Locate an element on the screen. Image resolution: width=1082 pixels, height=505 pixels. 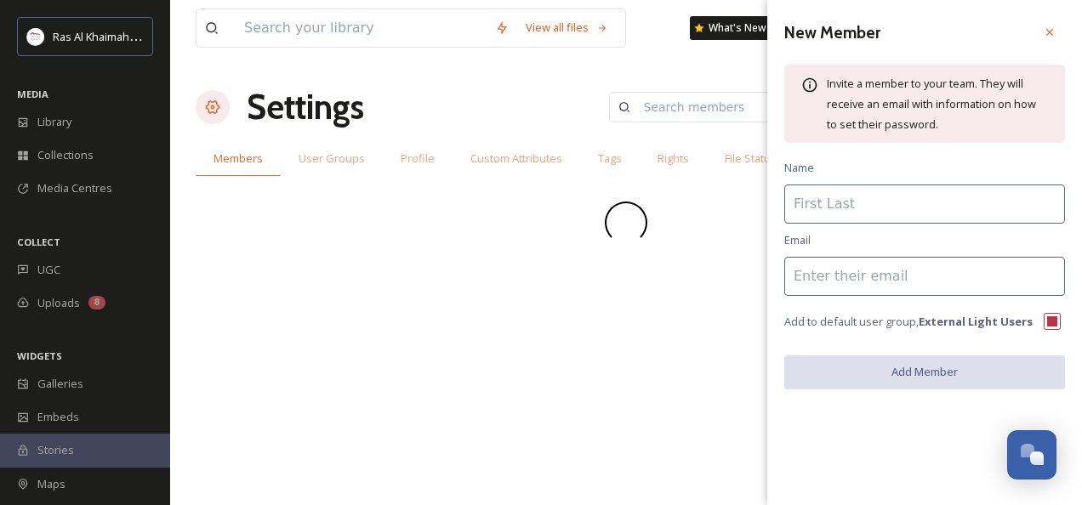
span: Ras Al Khaimah Tourism Development Authority is located at coordinates (173, 36).